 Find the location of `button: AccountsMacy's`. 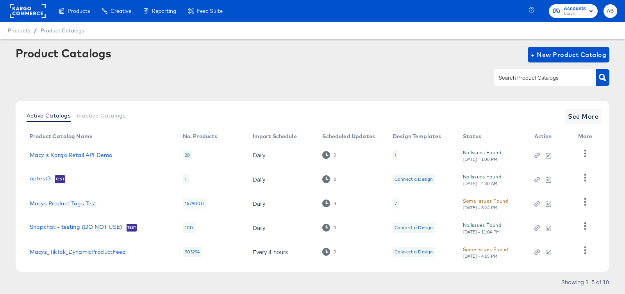

button: AccountsMacy's is located at coordinates (573, 11).